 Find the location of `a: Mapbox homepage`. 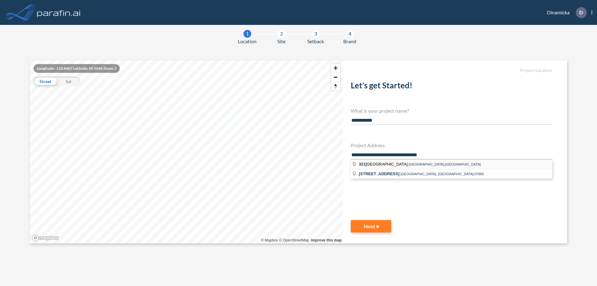

a: Mapbox homepage is located at coordinates (45, 238).